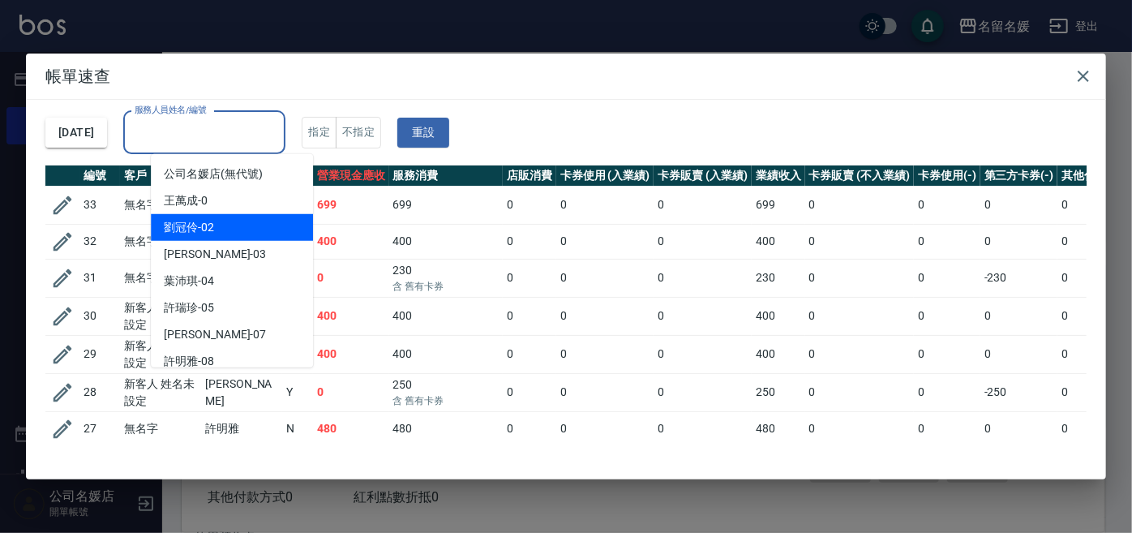 This screenshot has height=533, width=1132. What do you see at coordinates (351, 176) in the screenshot?
I see `th: 營業現金應收` at bounding box center [351, 176].